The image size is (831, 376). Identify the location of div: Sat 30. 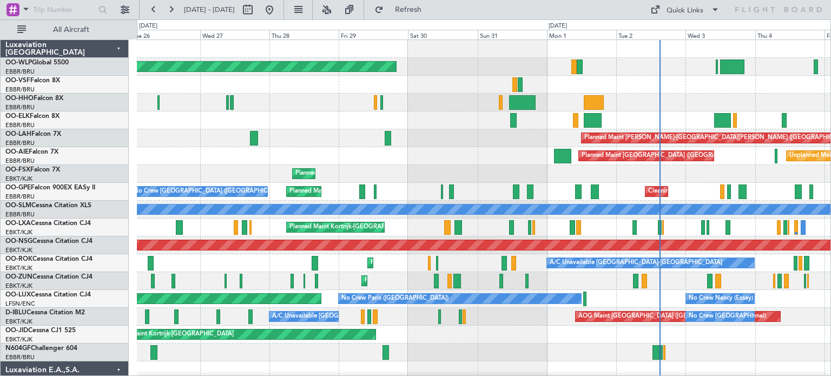
(442, 35).